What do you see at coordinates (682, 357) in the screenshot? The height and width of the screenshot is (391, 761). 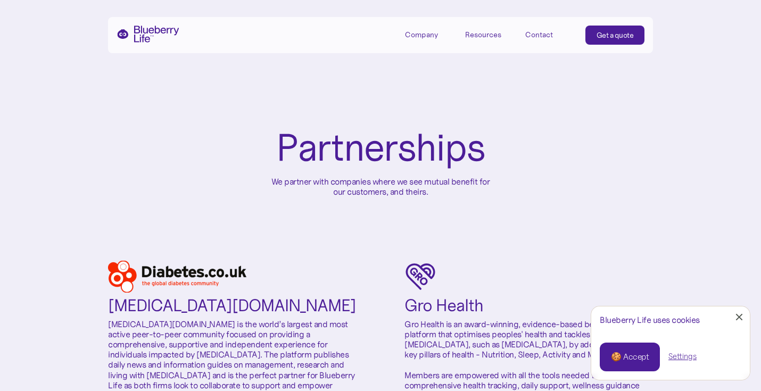 I see `div: Settings` at bounding box center [682, 357].